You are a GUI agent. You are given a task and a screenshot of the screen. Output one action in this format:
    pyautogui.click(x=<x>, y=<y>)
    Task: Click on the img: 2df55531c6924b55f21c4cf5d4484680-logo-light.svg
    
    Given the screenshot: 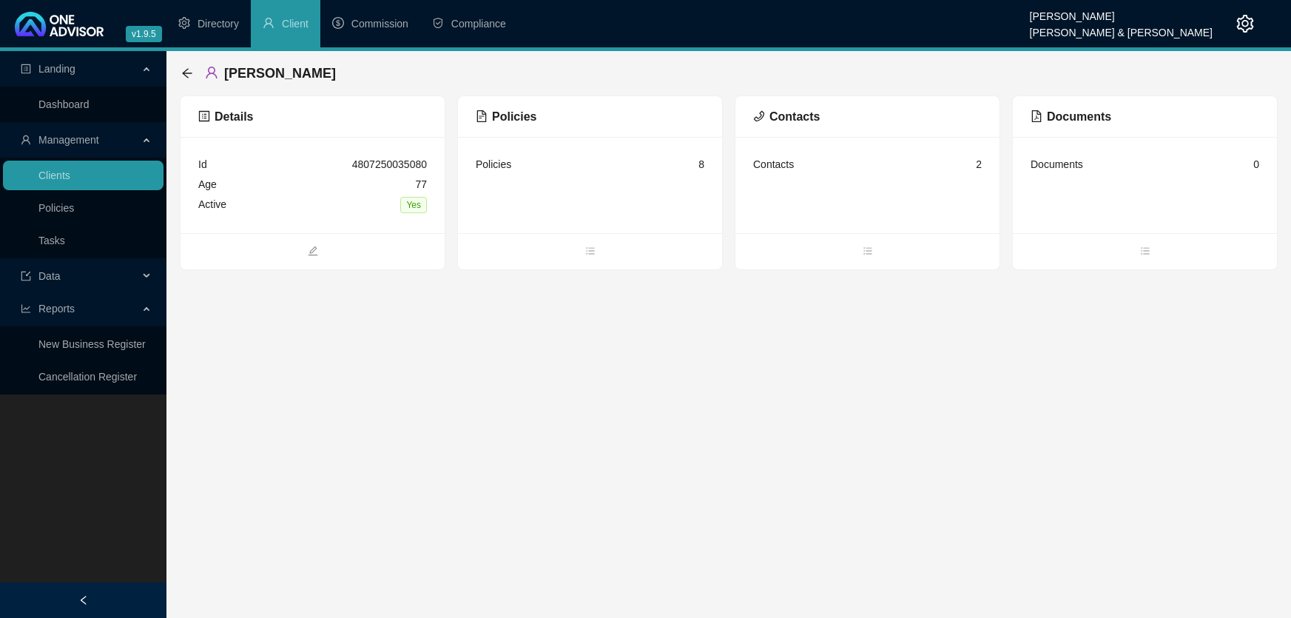 What is the action you would take?
    pyautogui.click(x=59, y=24)
    